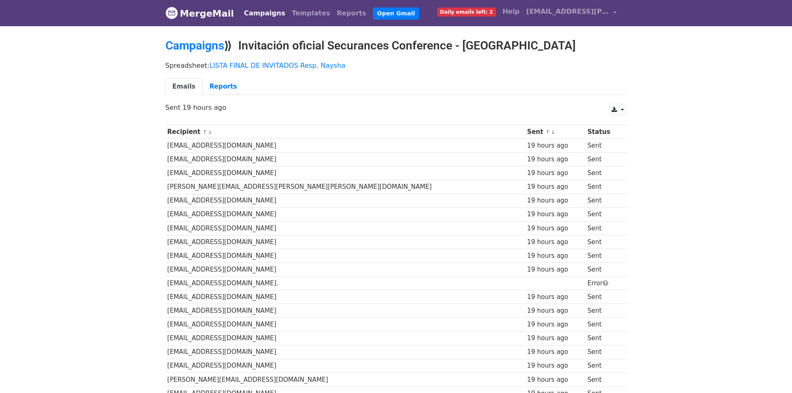  What do you see at coordinates (396, 13) in the screenshot?
I see `a: Open Gmail` at bounding box center [396, 13].